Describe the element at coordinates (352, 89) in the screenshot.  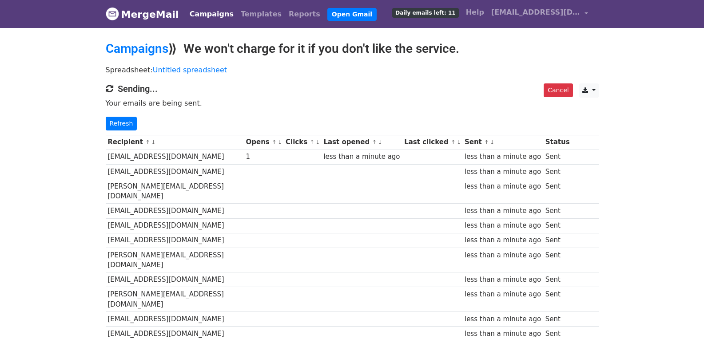
I see `h4: Sending...` at that location.